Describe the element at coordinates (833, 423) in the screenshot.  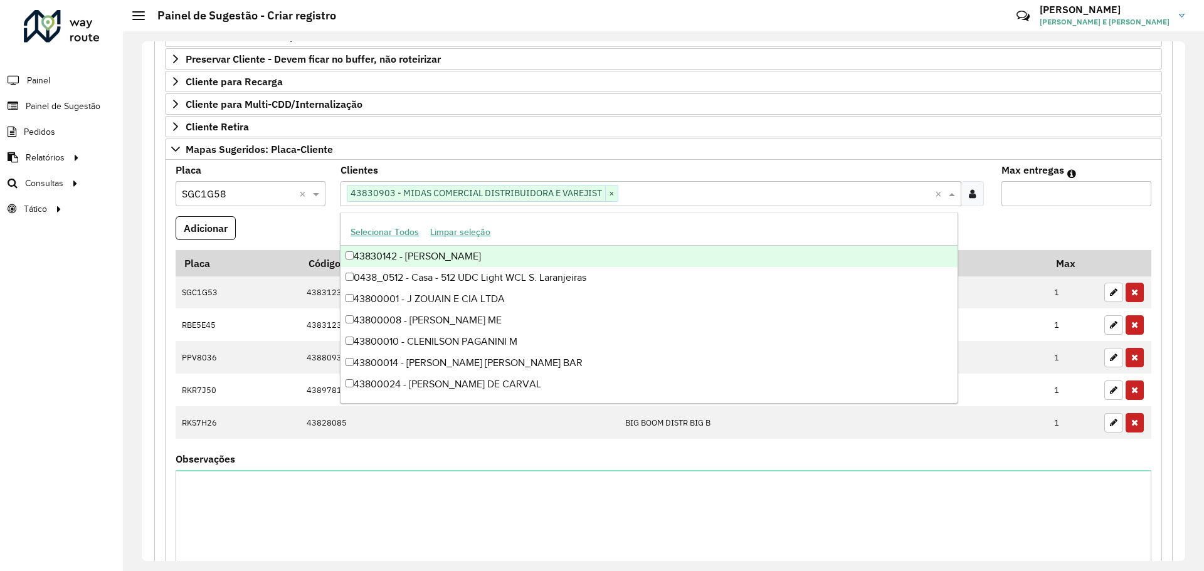
I see `td: BIG BOOM DISTR BIG B` at that location.